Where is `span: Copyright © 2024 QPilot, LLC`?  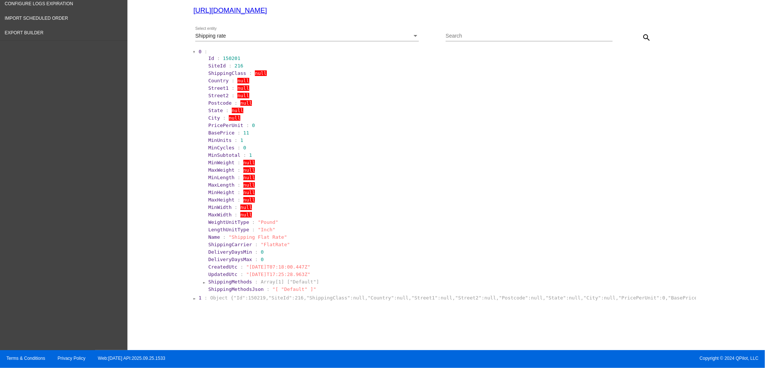 span: Copyright © 2024 QPilot, LLC is located at coordinates (574, 358).